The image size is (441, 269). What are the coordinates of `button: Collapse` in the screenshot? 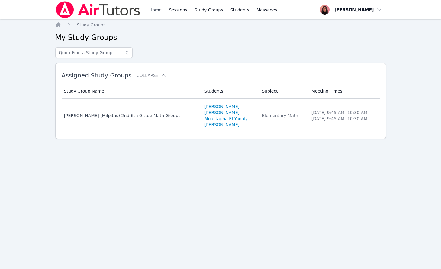 It's located at (152, 75).